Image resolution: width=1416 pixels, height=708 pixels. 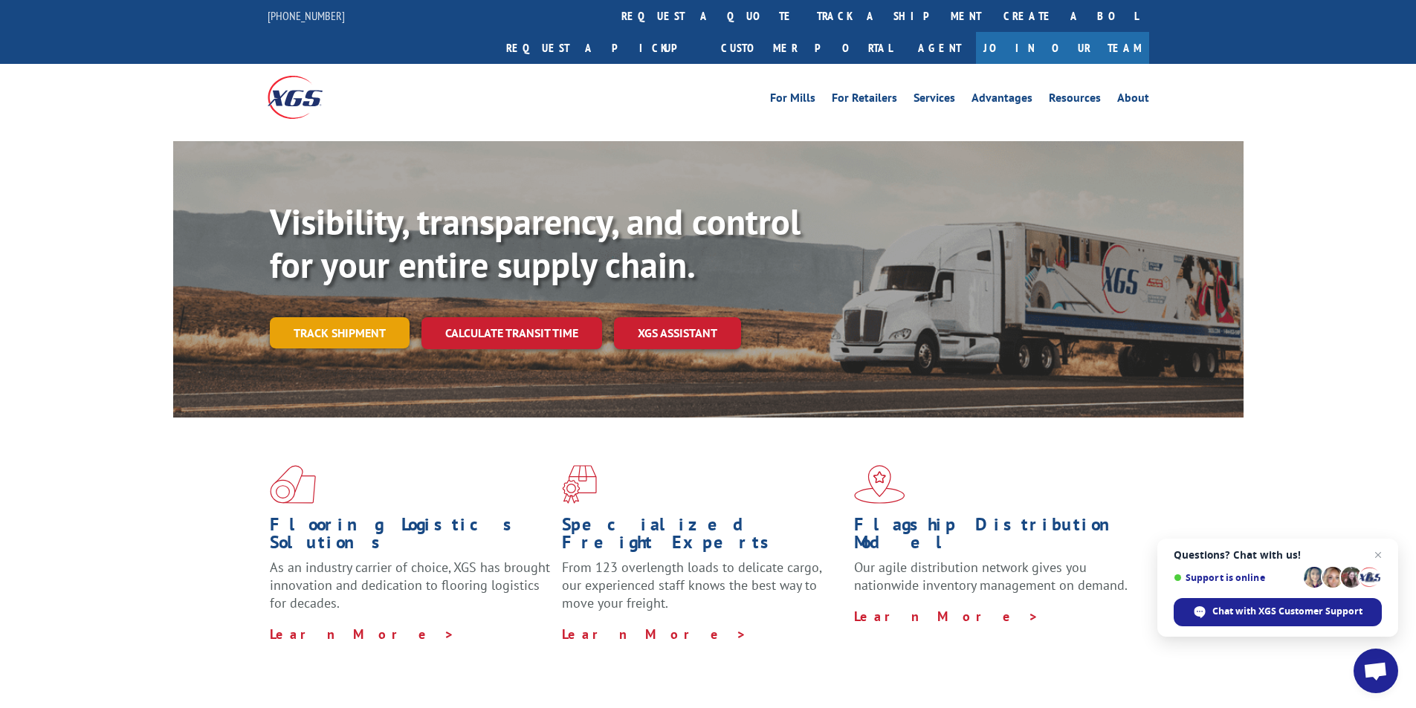 What do you see at coordinates (995, 537) in the screenshot?
I see `h1: Flagship Distribution Model` at bounding box center [995, 537].